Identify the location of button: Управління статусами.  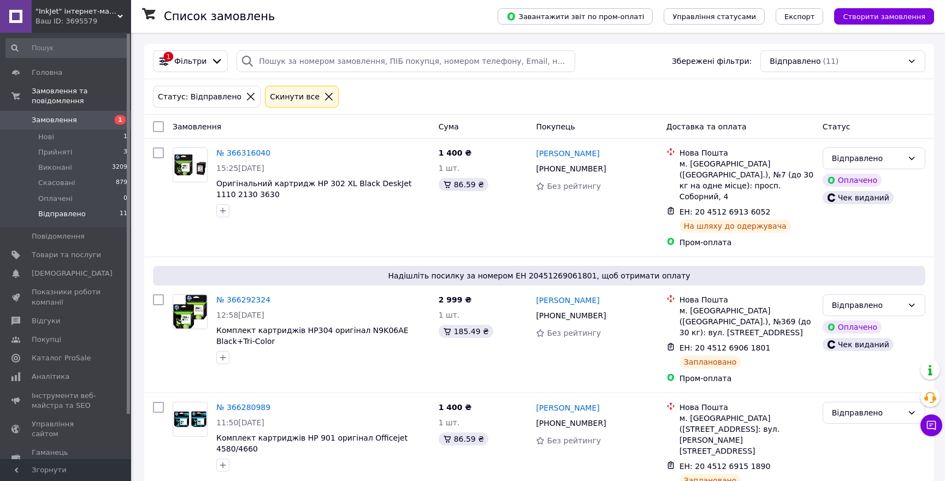
(714, 16).